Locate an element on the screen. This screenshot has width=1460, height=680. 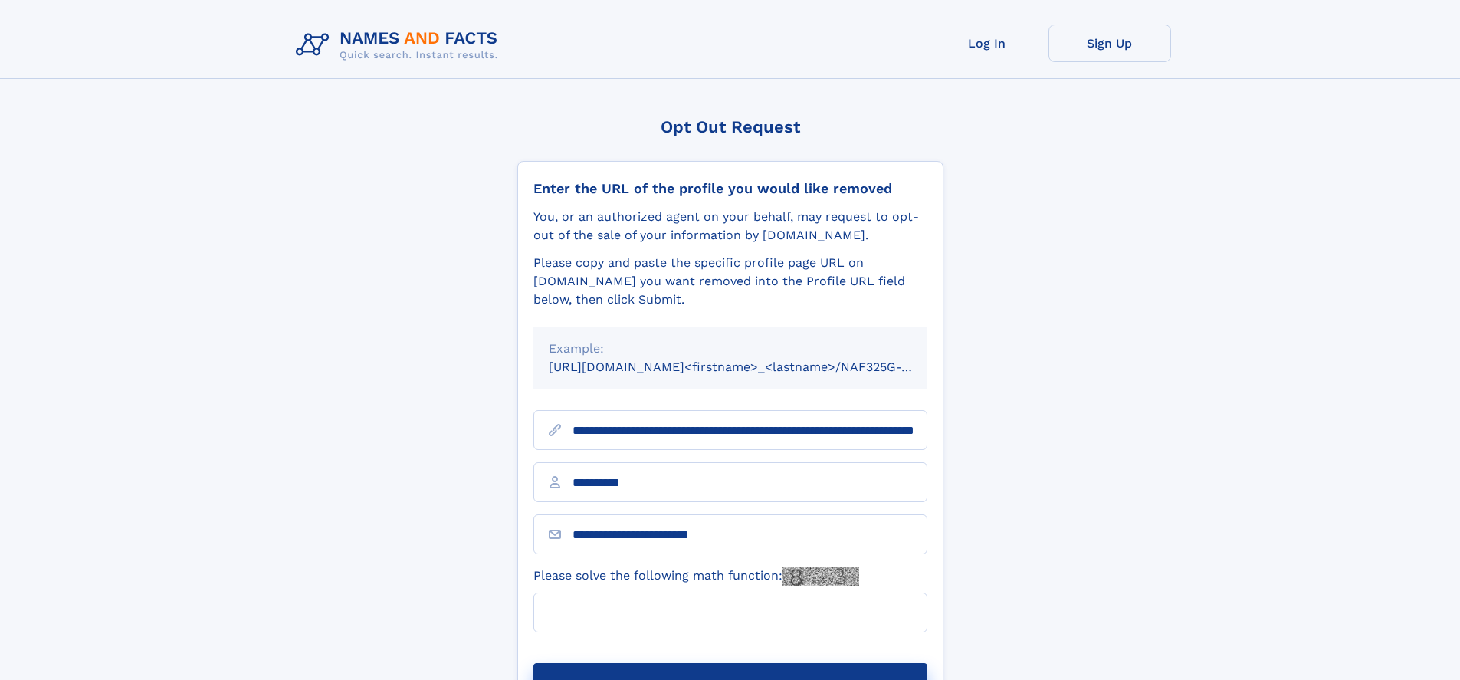
div: Enter the URL of the profile you would like removed is located at coordinates (730, 188).